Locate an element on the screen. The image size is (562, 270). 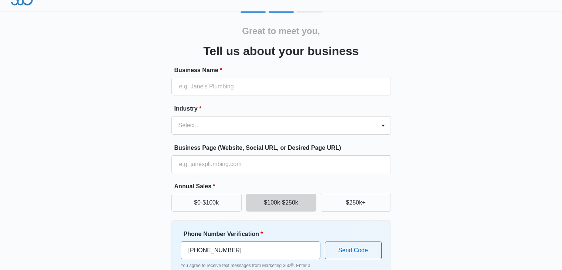
button: $250k+ is located at coordinates (356, 203).